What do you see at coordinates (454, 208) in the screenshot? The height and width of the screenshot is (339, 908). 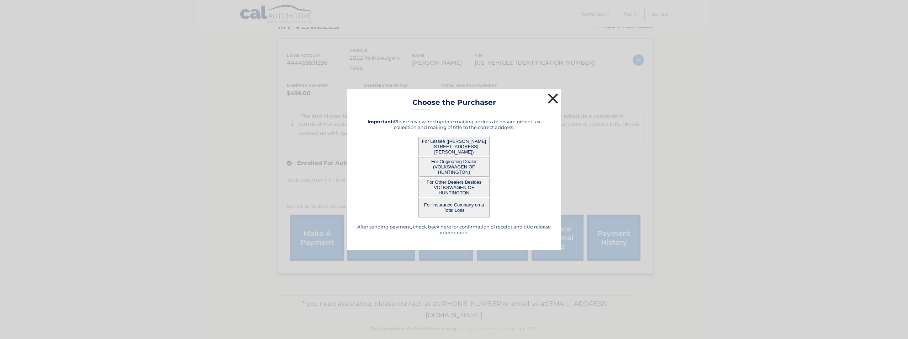 I see `button: For Insurance Company on a Total Loss` at bounding box center [454, 208].